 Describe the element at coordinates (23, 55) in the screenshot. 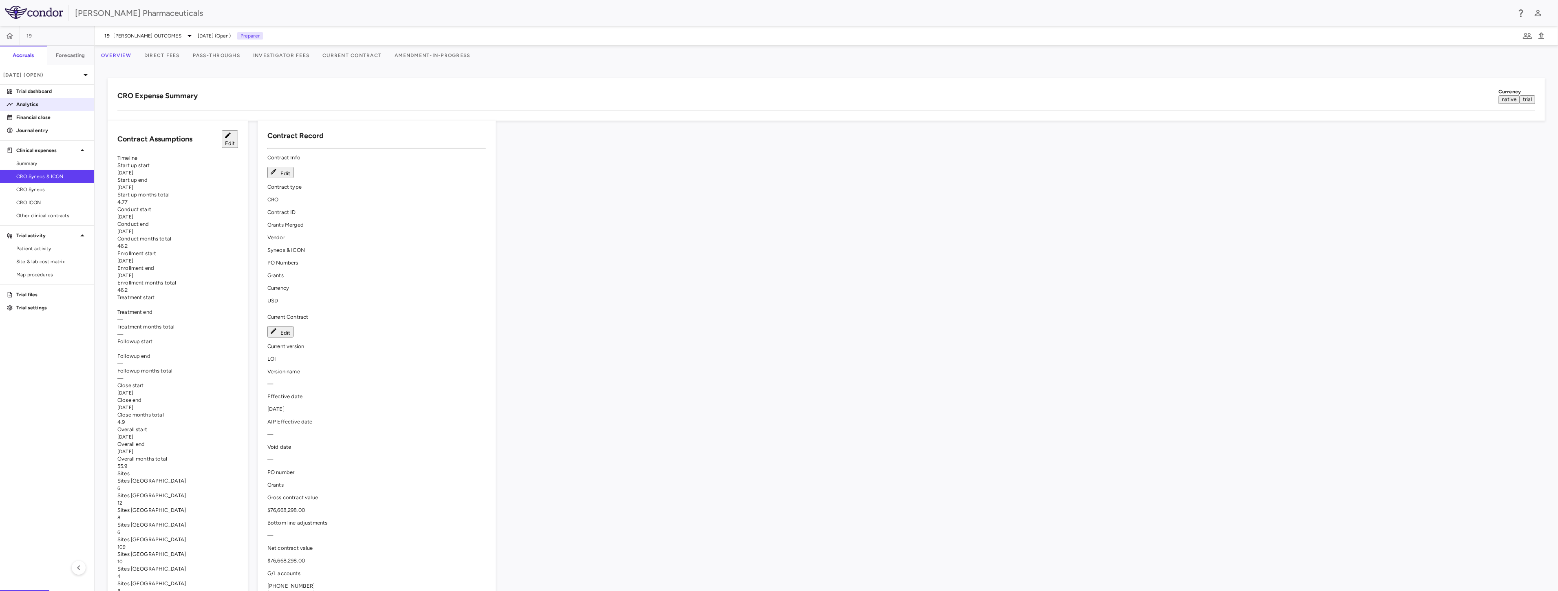

I see `h6: Accruals` at that location.